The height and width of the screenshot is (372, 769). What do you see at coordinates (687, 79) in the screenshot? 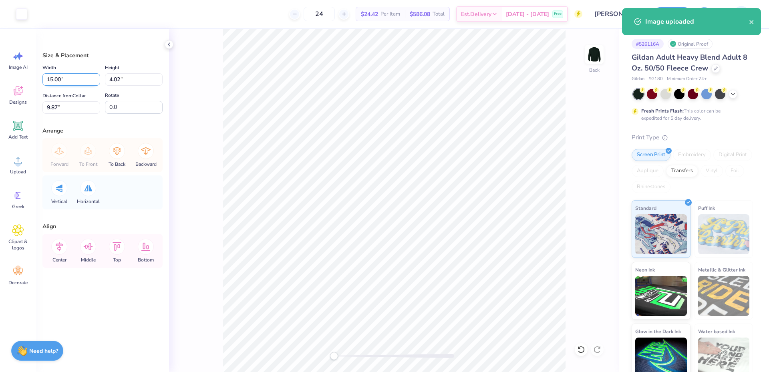
I see `span: Minimum Order: 24 +` at bounding box center [687, 79].